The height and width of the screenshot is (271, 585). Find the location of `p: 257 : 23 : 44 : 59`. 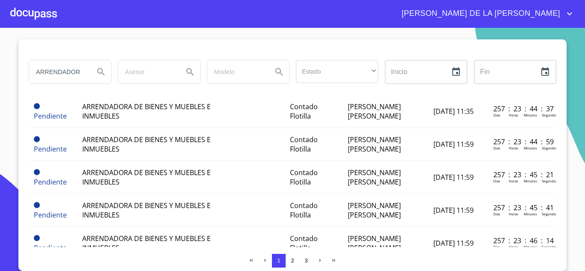

p: 257 : 23 : 44 : 59 is located at coordinates (522, 142).